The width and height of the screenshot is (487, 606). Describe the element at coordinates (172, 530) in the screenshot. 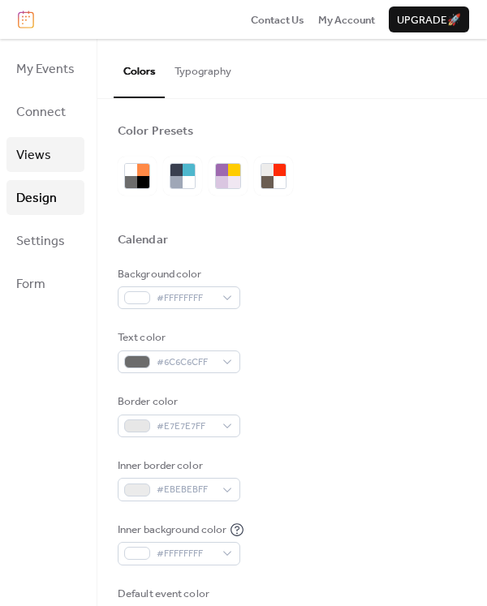

I see `div: Inner background color` at that location.